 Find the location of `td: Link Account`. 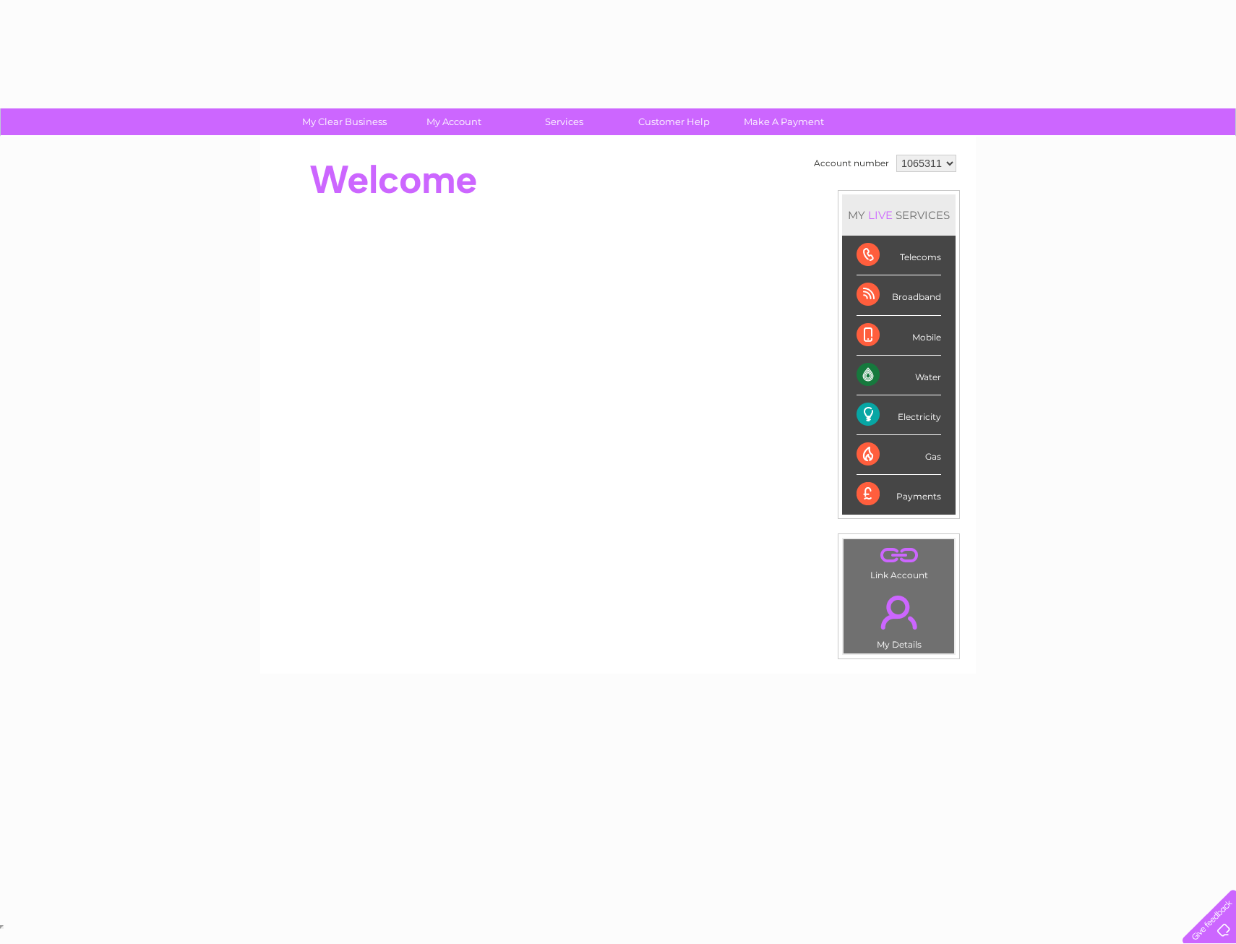

td: Link Account is located at coordinates (898, 561).